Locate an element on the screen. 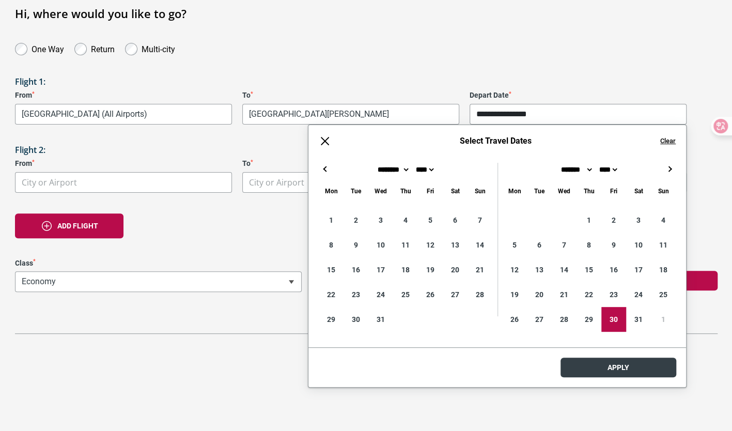 The image size is (732, 431). h1: Hi, where would you like to go? is located at coordinates (366, 13).